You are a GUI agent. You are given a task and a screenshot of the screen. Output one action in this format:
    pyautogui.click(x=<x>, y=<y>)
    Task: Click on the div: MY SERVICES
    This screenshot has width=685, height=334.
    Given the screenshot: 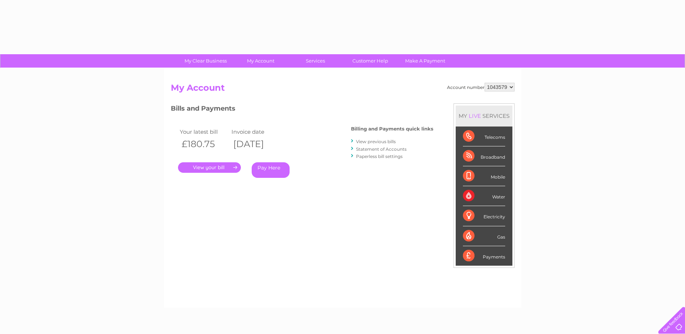 What is the action you would take?
    pyautogui.click(x=484, y=116)
    